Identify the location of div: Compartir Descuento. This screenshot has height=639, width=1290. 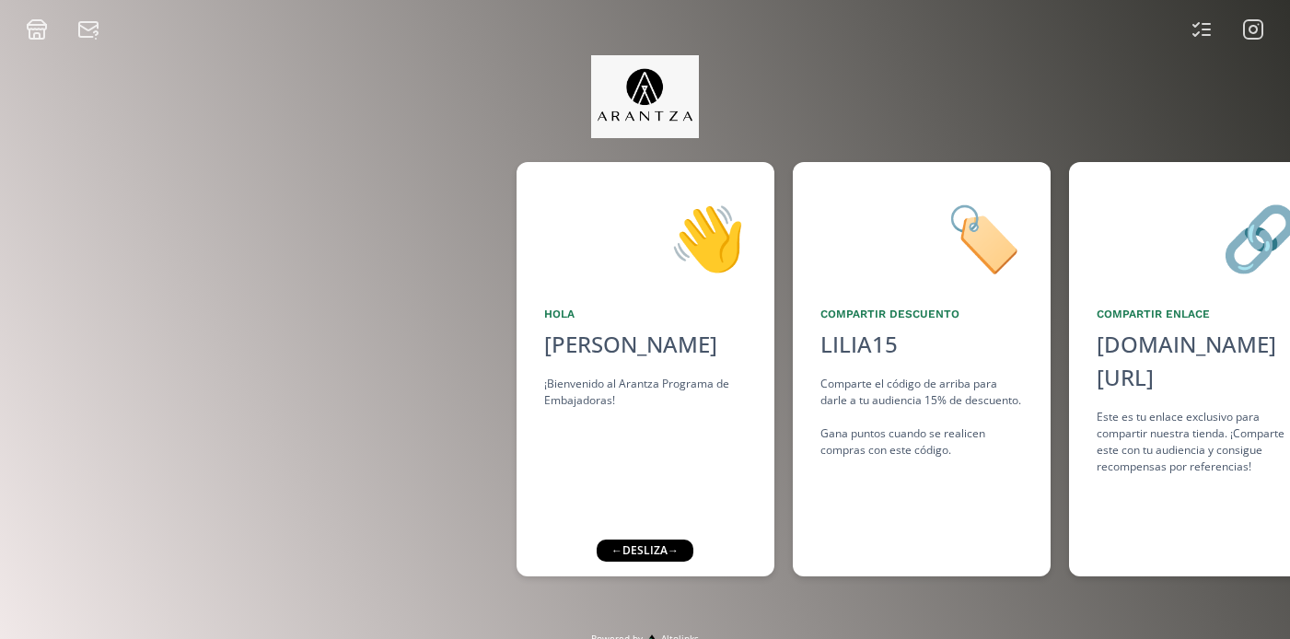
(921, 314).